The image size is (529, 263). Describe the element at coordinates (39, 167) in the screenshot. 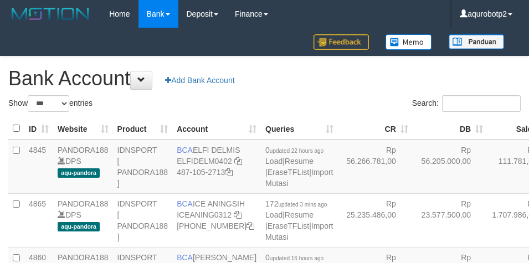

I see `td: 4845` at that location.